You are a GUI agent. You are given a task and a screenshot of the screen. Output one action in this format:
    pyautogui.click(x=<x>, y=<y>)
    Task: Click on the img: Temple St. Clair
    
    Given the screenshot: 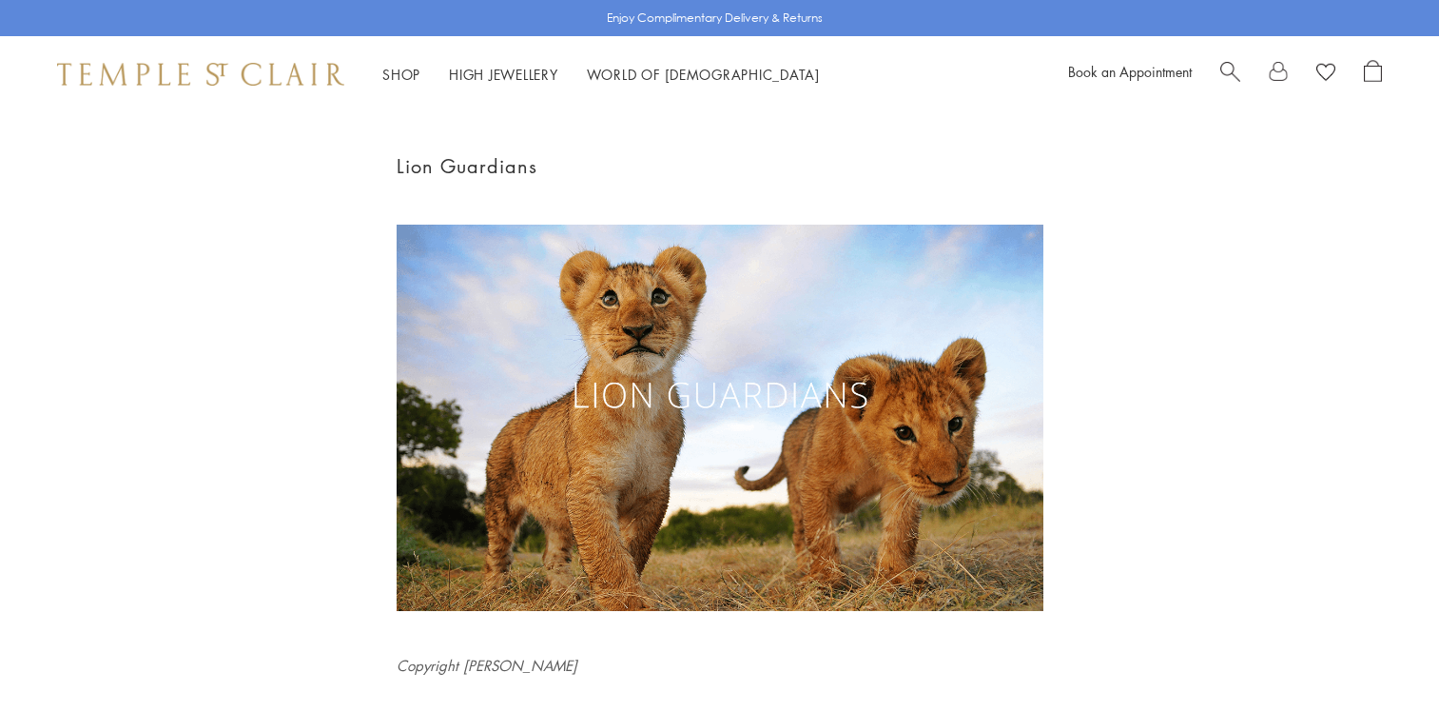 What is the action you would take?
    pyautogui.click(x=201, y=74)
    